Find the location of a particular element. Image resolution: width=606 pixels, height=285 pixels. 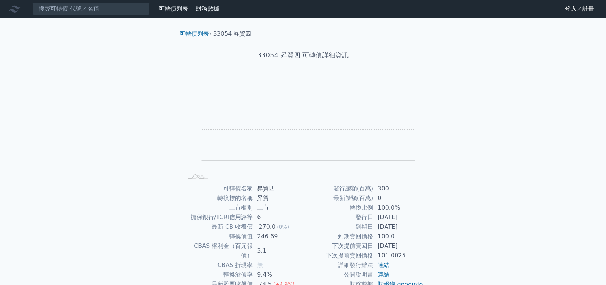

td: CBAS 權利金（百元報價） is located at coordinates (218, 251).